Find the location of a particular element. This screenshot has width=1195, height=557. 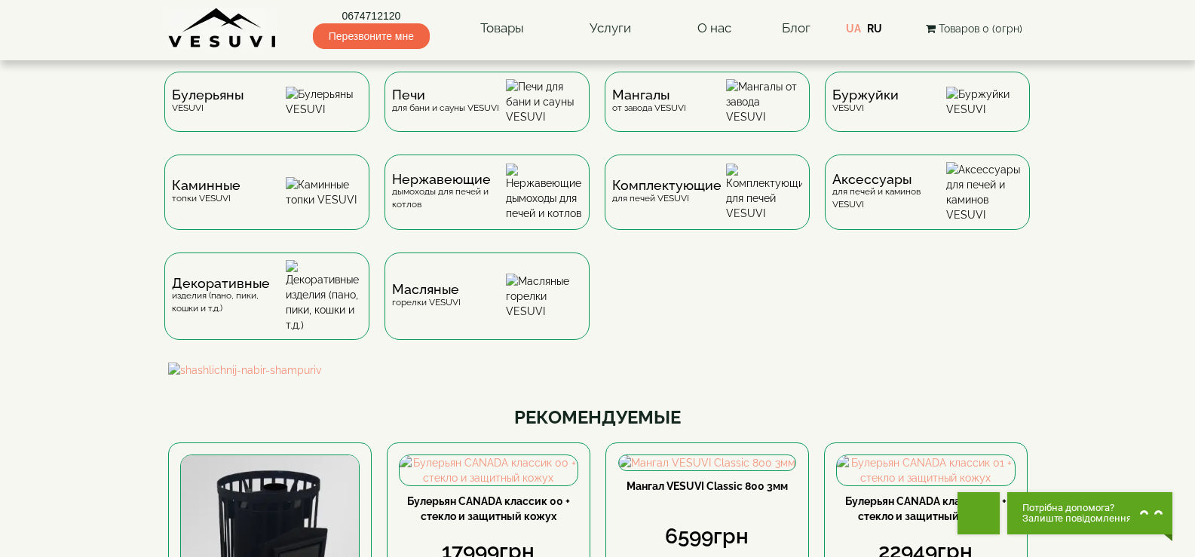

a: UA is located at coordinates (854, 29).